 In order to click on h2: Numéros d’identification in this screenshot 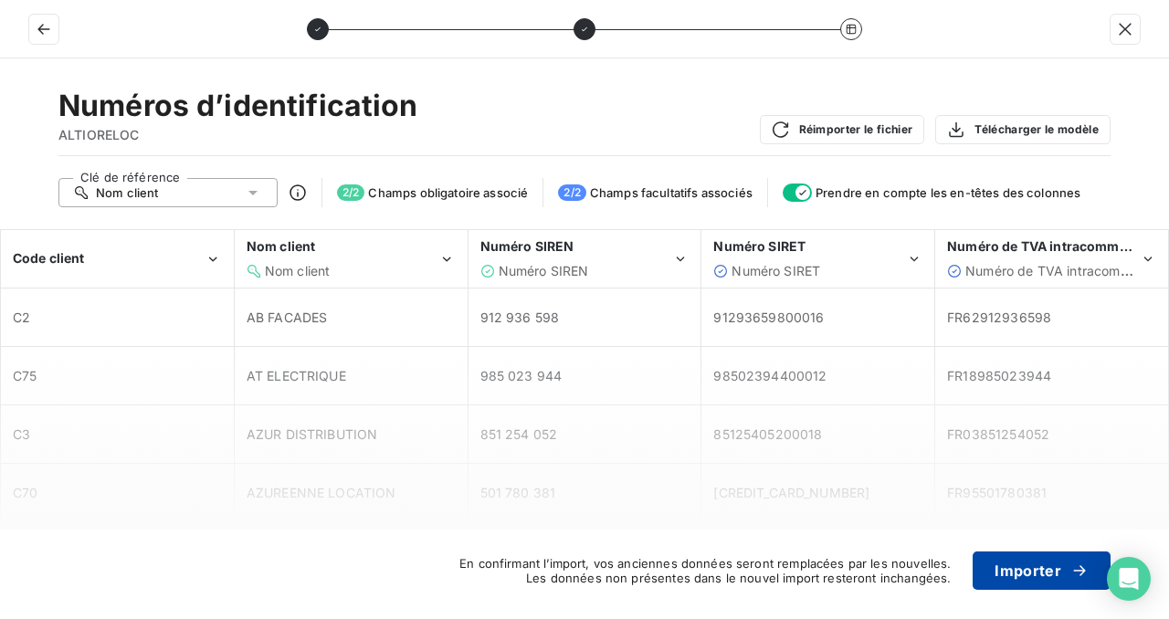, I will do `click(238, 106)`.